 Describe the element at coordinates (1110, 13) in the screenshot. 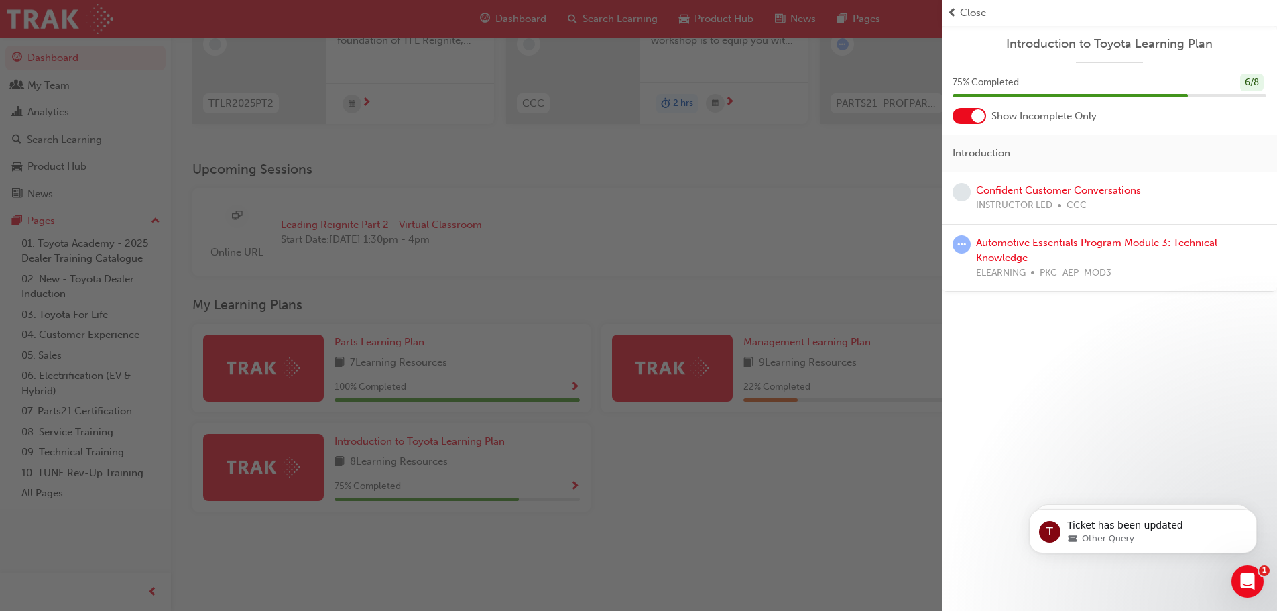

I see `button: prev-iconClose` at that location.